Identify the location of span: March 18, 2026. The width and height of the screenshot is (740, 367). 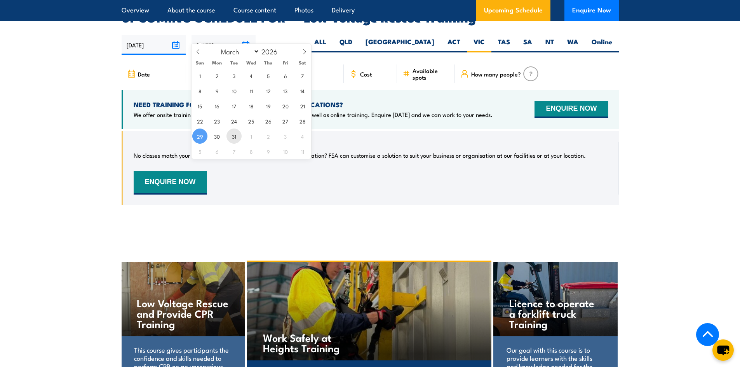
(251, 106).